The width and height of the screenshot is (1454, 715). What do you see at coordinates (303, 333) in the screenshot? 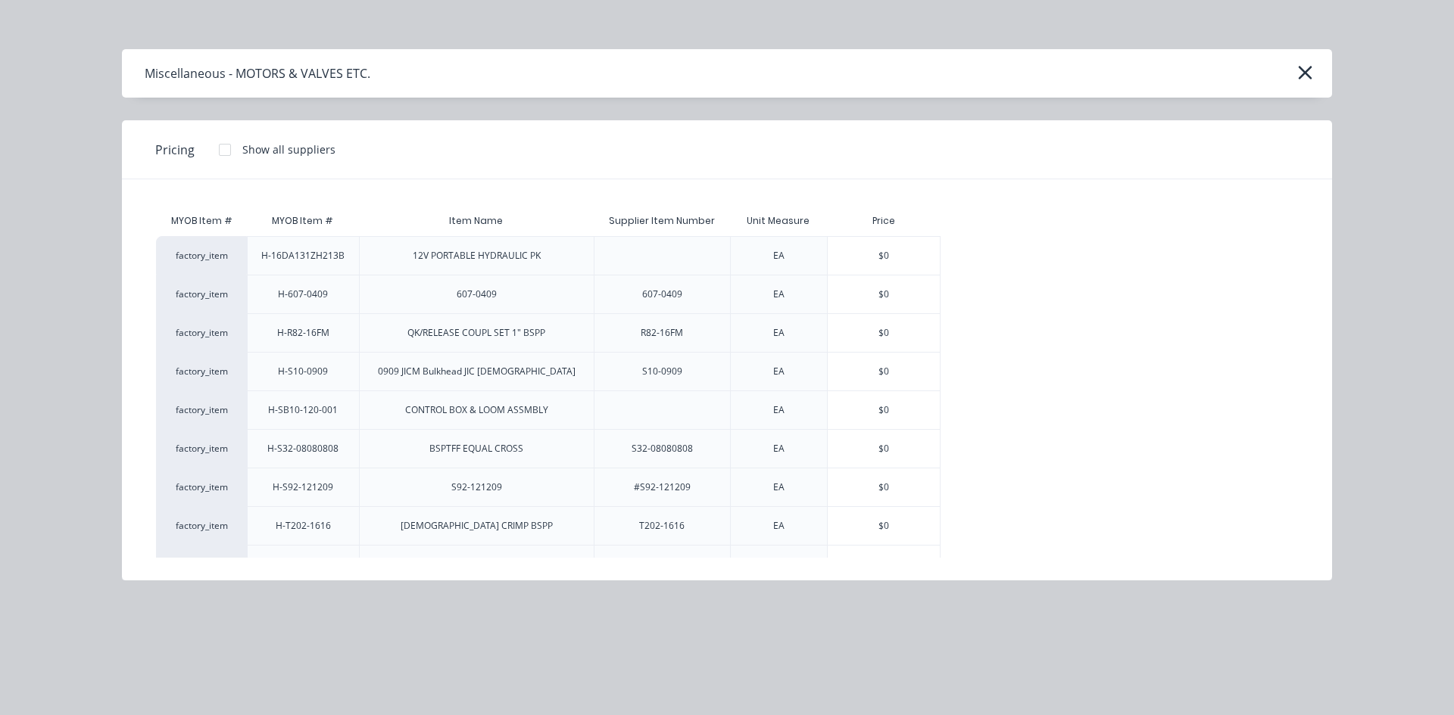
I see `div: H-R82-16FM` at bounding box center [303, 333].